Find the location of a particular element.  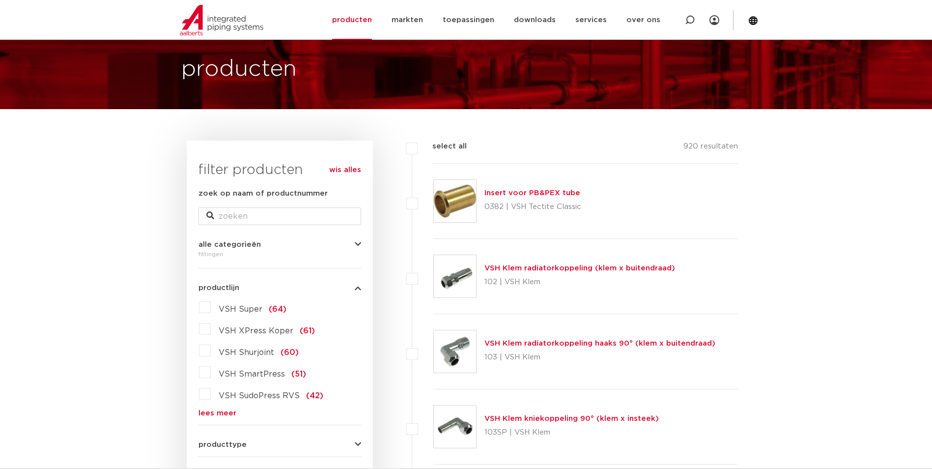

p: 103SP | VSH Klem is located at coordinates (571, 432).